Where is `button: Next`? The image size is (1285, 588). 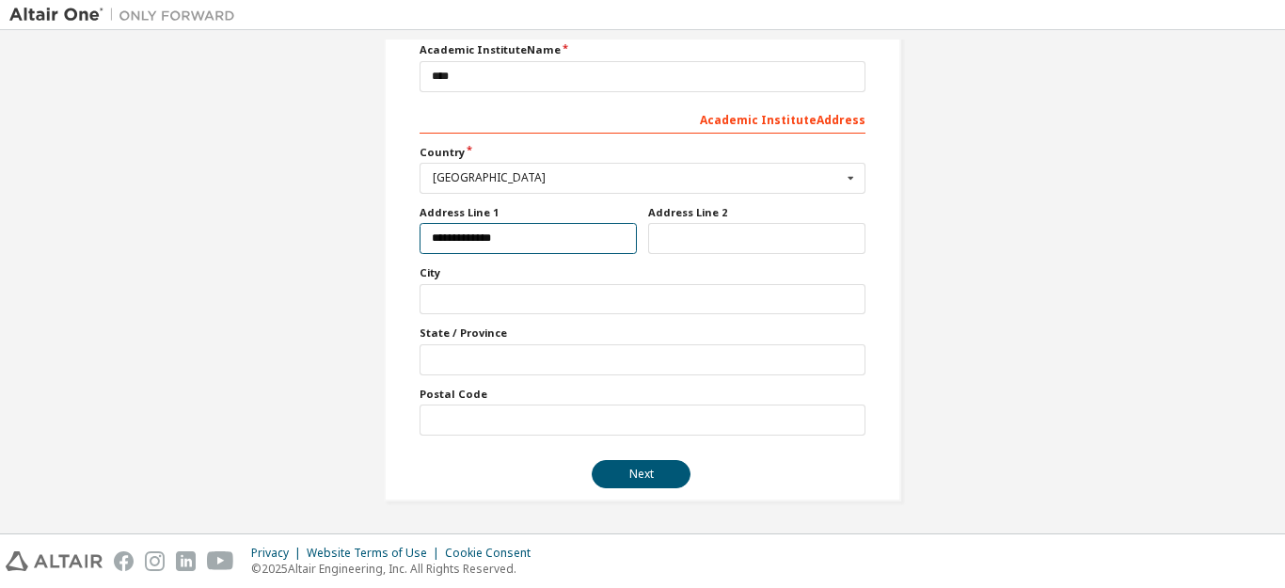
button: Next is located at coordinates (641, 474).